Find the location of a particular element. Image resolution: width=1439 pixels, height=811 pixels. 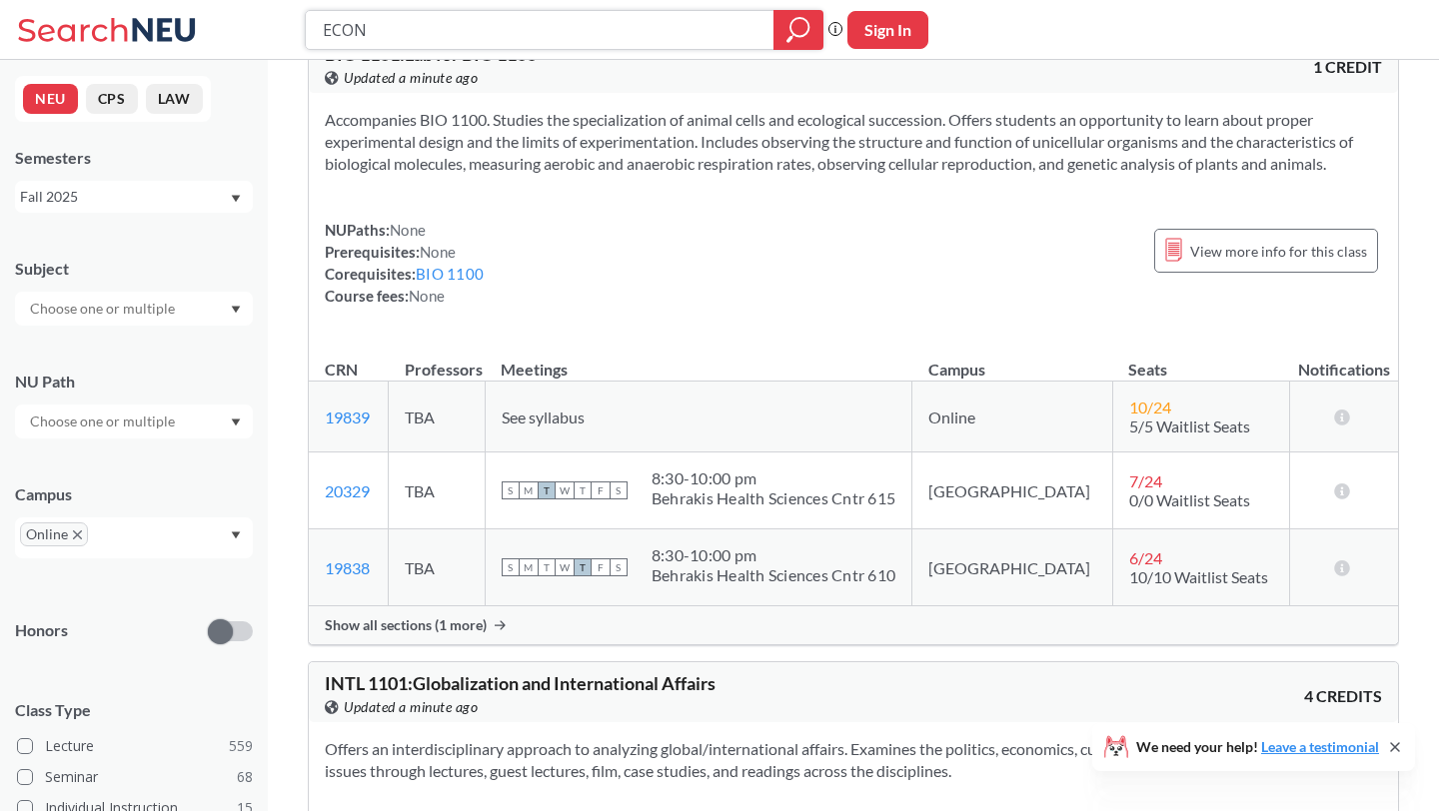

th: Notifications is located at coordinates (1343, 360).